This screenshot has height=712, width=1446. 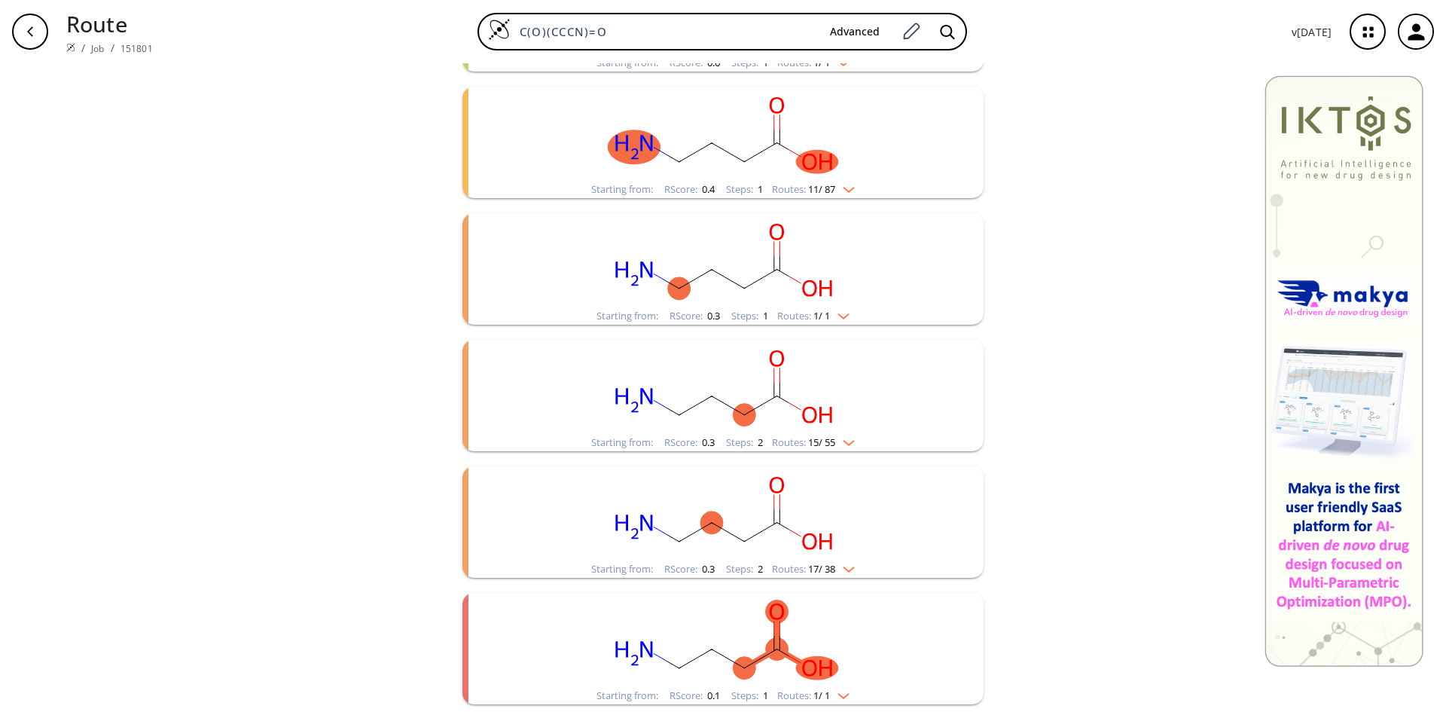 What do you see at coordinates (109, 23) in the screenshot?
I see `p: Route` at bounding box center [109, 23].